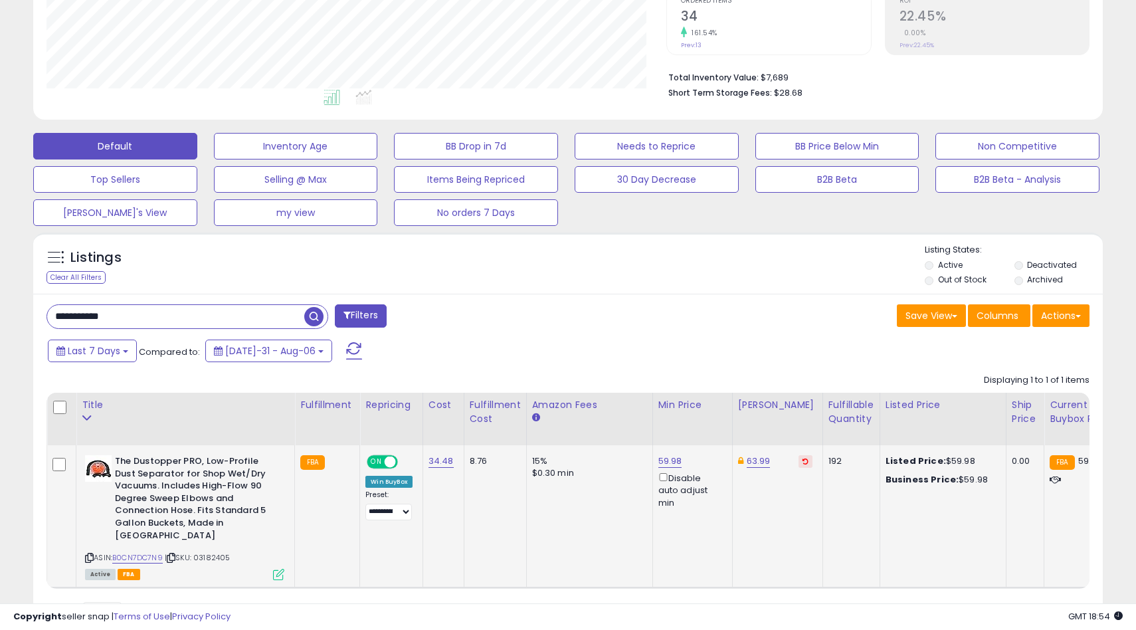  I want to click on div: Win BuyBox, so click(389, 482).